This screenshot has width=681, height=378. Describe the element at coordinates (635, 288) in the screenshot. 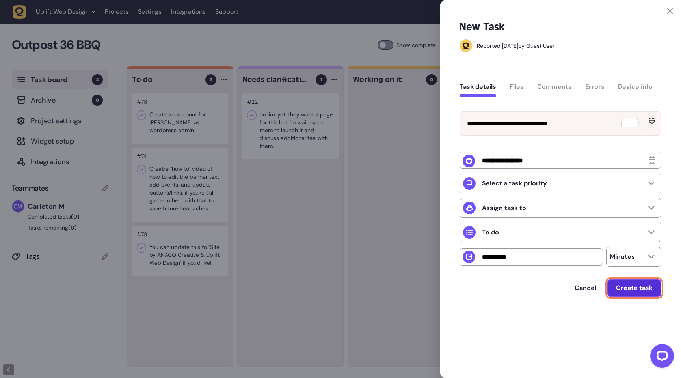

I see `button: Create task` at that location.